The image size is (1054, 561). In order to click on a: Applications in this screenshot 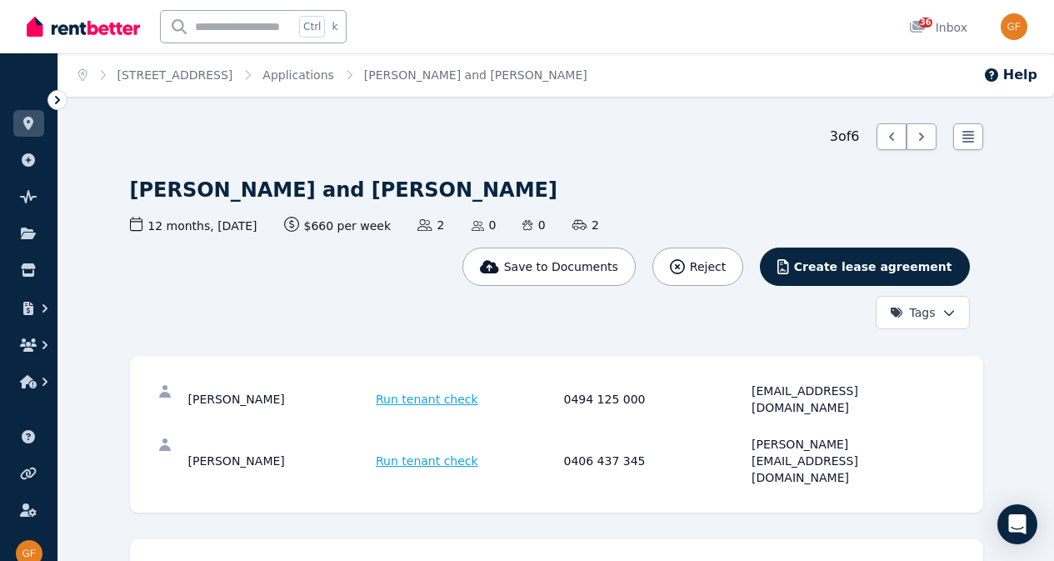, I will do `click(298, 75)`.